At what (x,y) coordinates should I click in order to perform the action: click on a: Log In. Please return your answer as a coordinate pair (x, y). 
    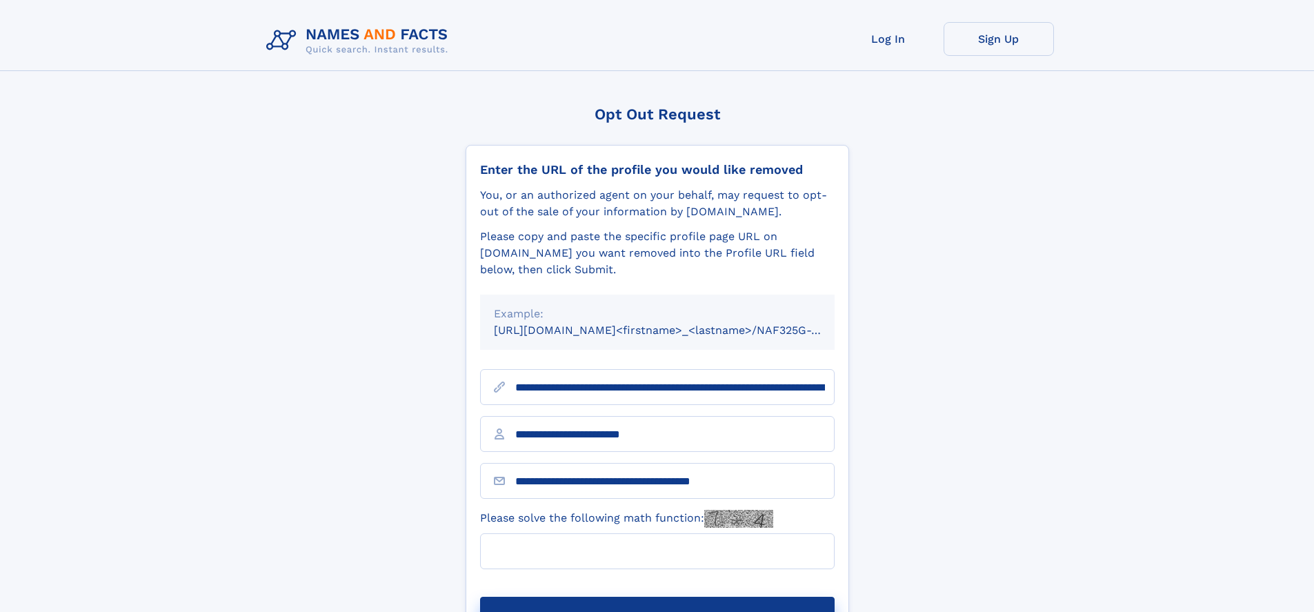
    Looking at the image, I should click on (888, 39).